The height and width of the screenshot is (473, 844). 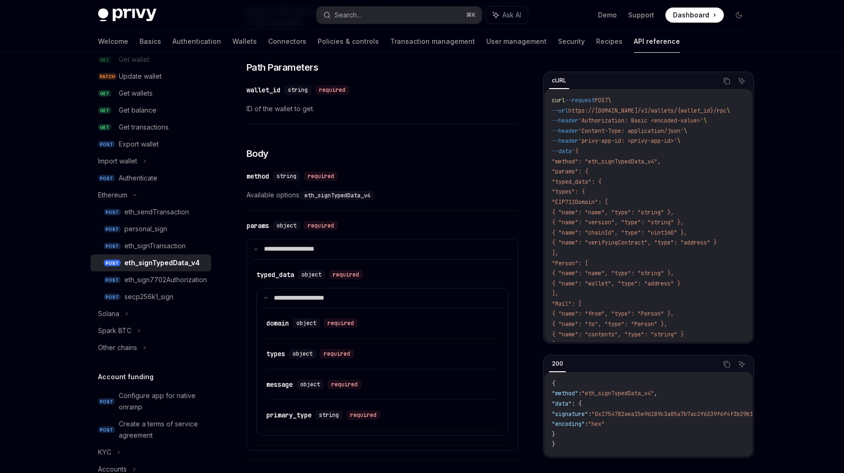 I want to click on span: "eth_signTypedData_v4", so click(x=618, y=393).